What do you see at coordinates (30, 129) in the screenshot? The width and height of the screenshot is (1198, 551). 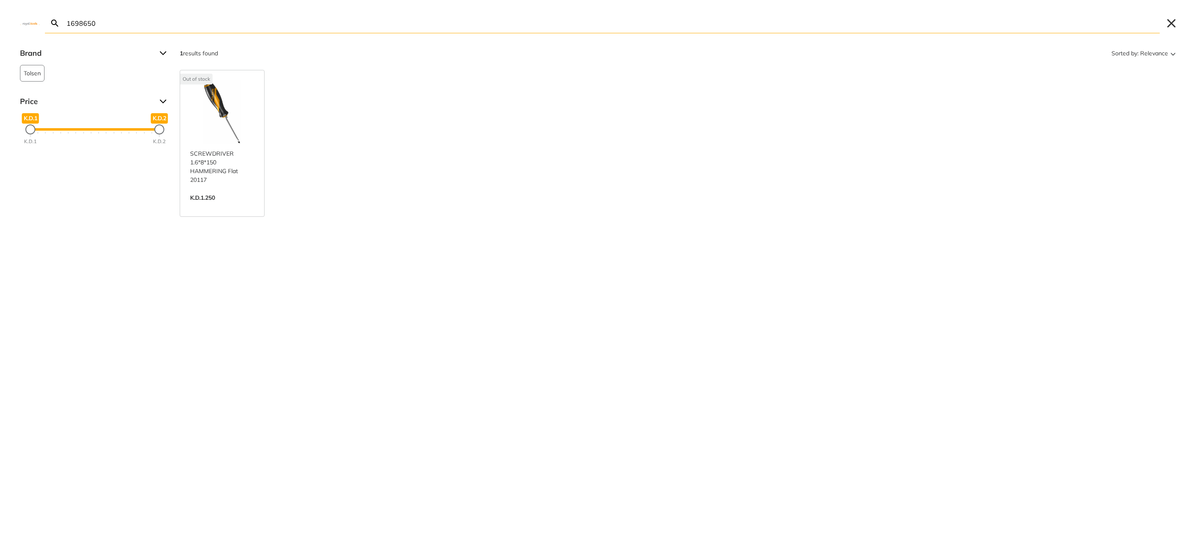 I see `div: Minimum Price` at bounding box center [30, 129].